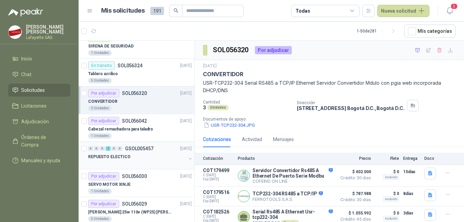  Describe the element at coordinates (218, 212) in the screenshot. I see `p: COT182526` at that location.